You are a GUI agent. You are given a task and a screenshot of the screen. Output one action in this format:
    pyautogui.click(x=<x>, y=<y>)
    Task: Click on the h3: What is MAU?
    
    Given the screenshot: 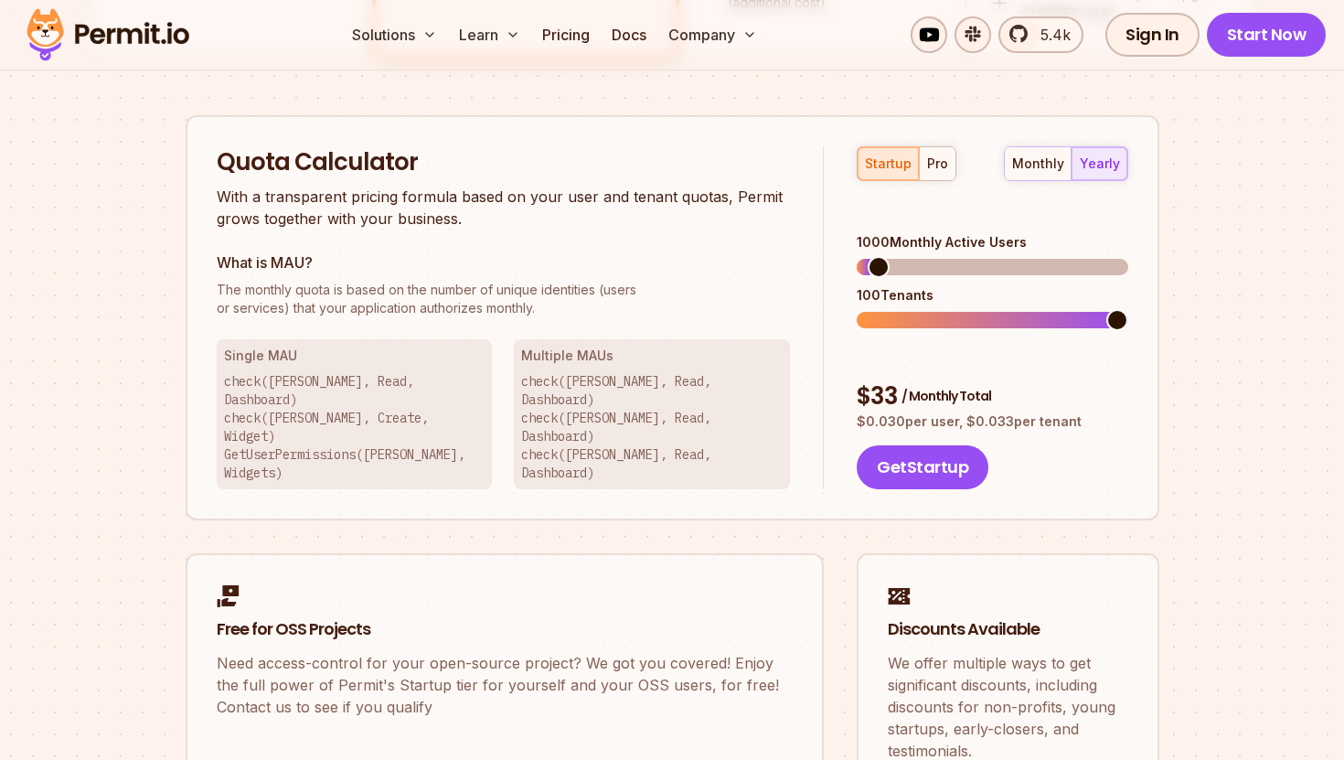 What is the action you would take?
    pyautogui.click(x=504, y=262)
    